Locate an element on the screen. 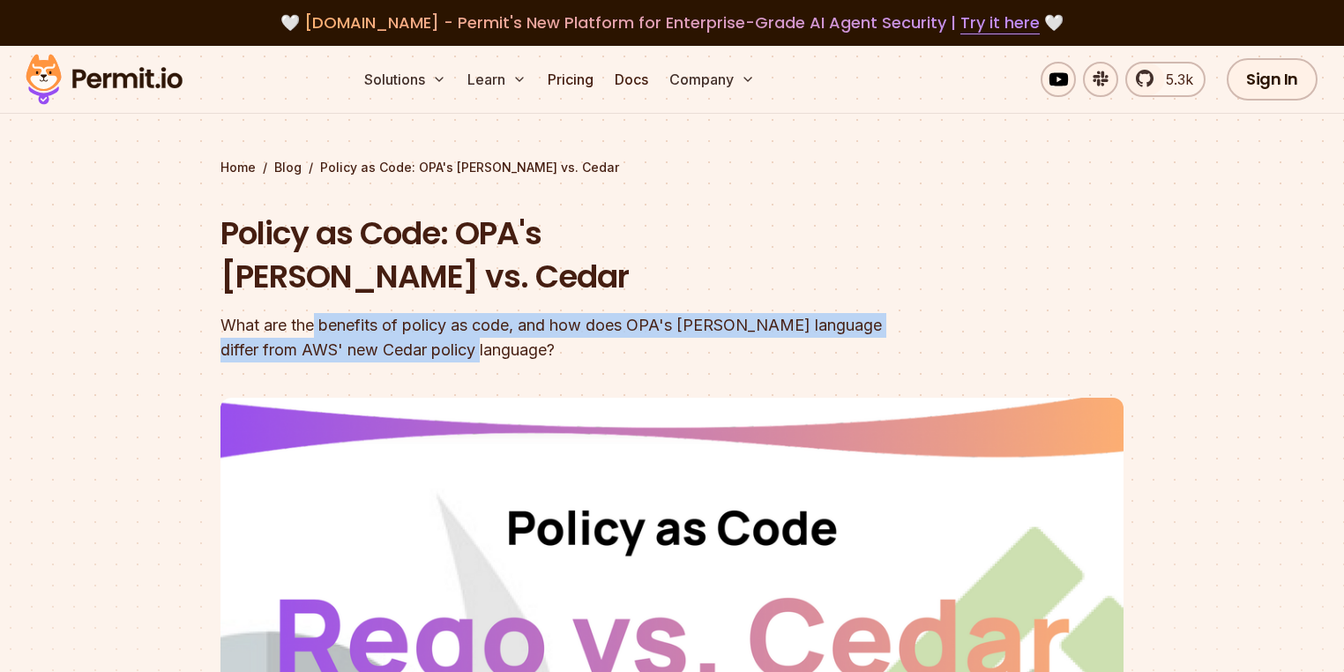 This screenshot has height=672, width=1344. button: Learn is located at coordinates (496, 79).